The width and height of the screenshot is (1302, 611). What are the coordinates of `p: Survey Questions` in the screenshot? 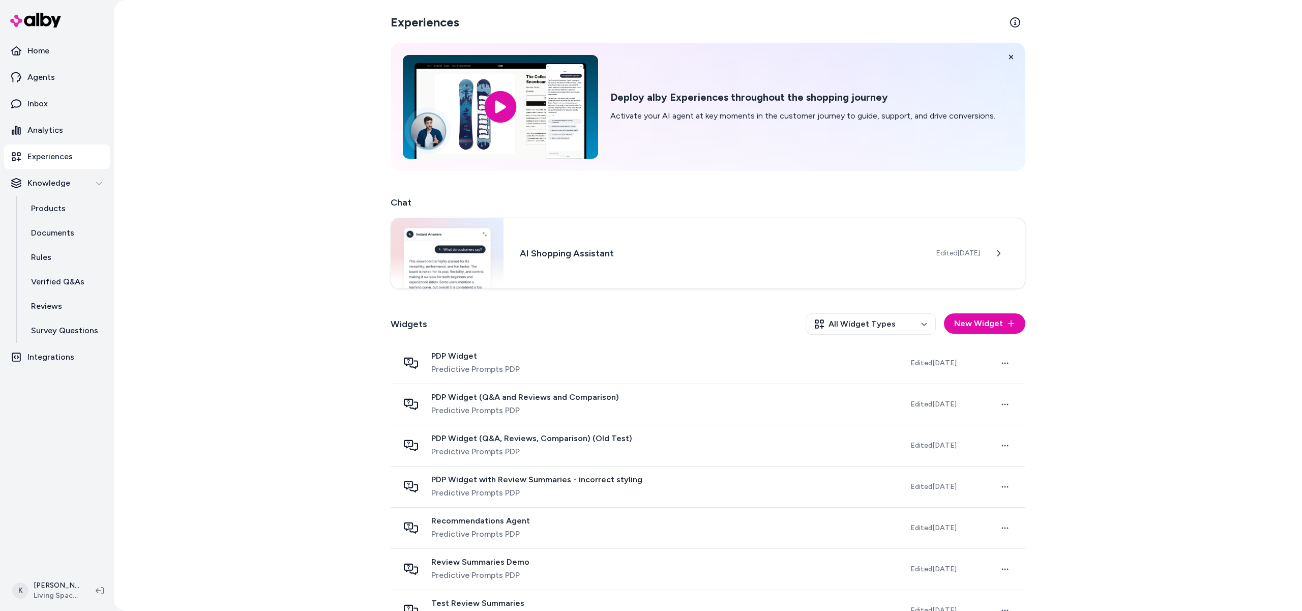 It's located at (65, 330).